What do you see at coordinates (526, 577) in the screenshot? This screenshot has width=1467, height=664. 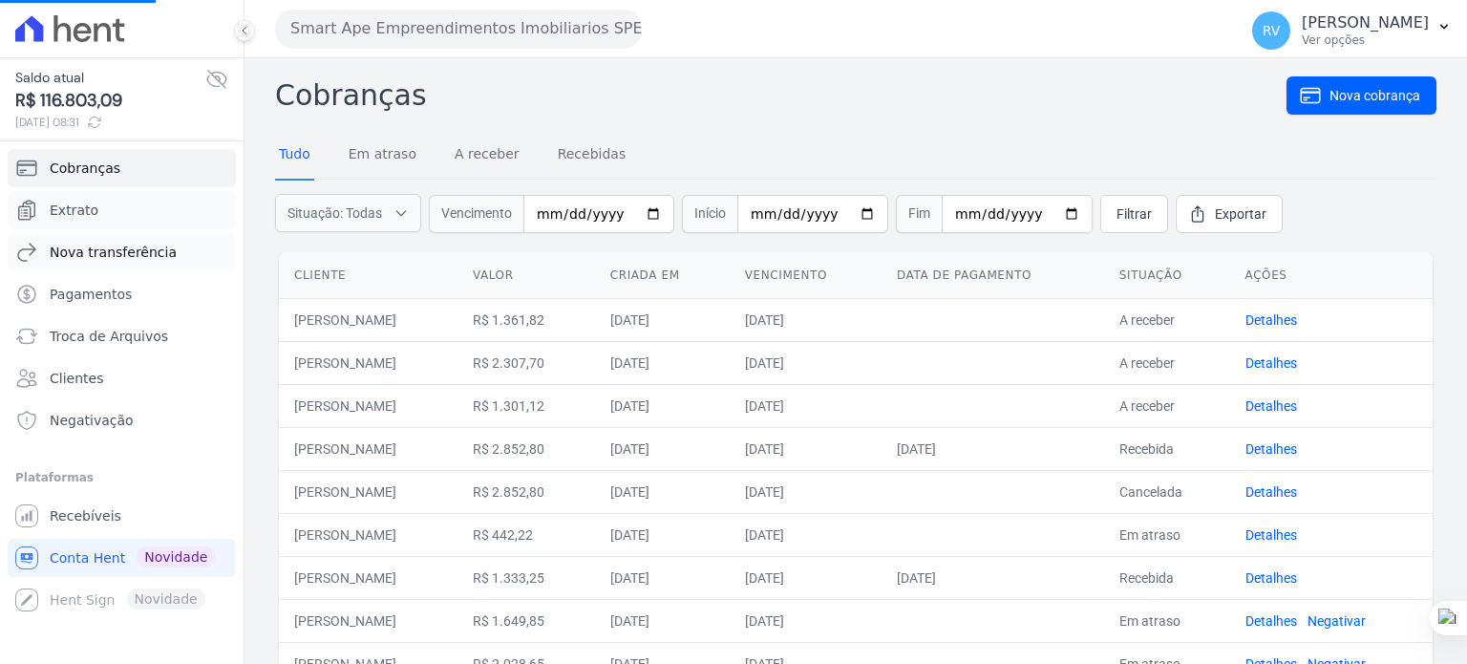 I see `td: R$ 1.333,25` at bounding box center [526, 577].